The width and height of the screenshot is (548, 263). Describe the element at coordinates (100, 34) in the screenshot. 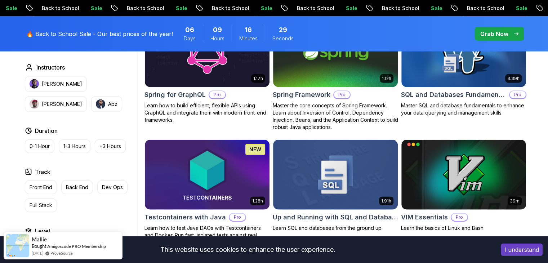

I see `p: 🔥 Back to School Sale - Our best prices of the year!` at that location.